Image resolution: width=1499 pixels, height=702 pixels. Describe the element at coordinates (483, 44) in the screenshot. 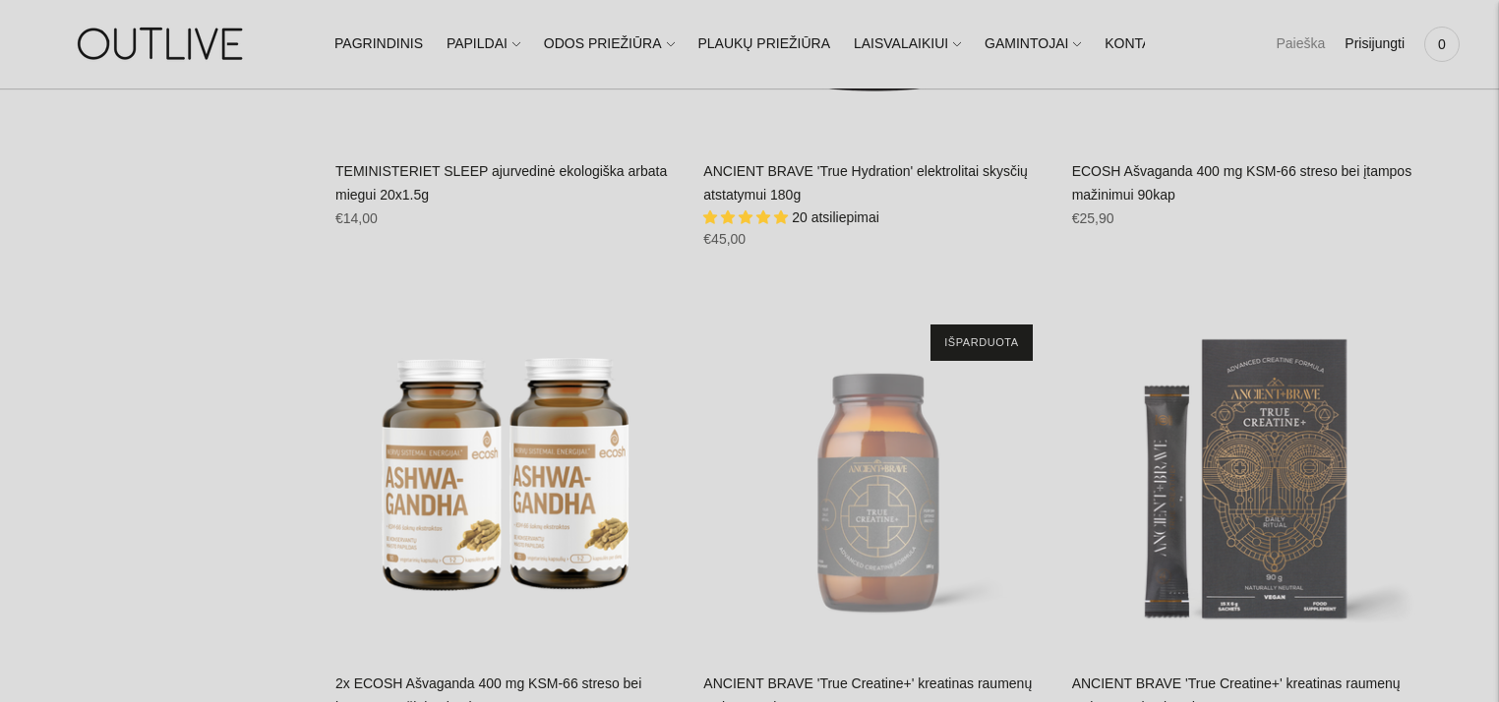

I see `a: PAPILDAI` at that location.